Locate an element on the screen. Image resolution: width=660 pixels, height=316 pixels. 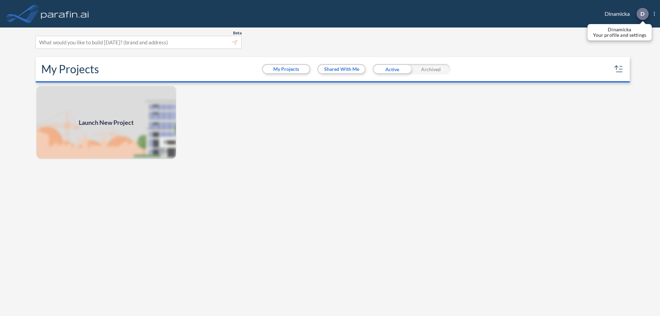
button: My Projects is located at coordinates (286, 69).